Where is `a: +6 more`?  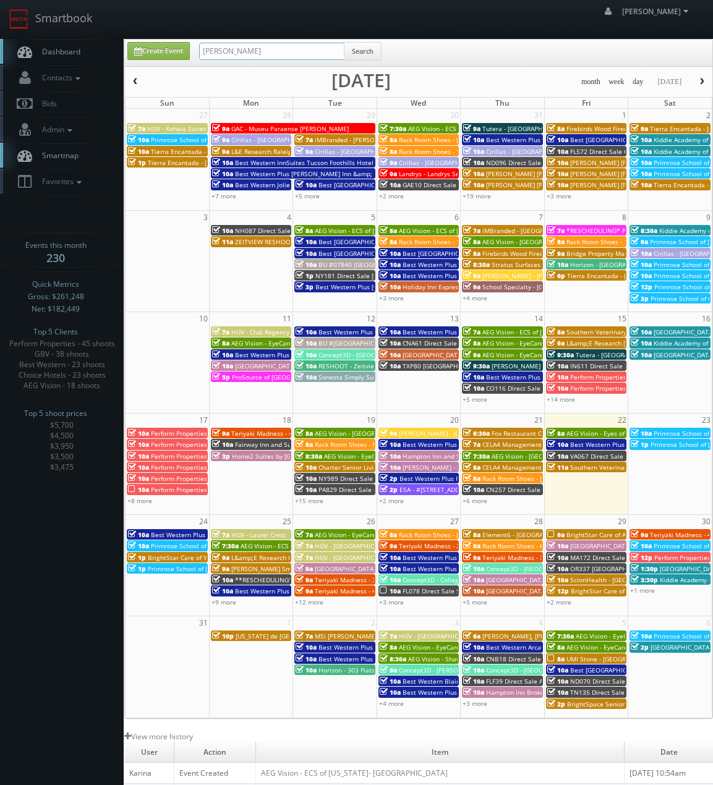
a: +6 more is located at coordinates (475, 501).